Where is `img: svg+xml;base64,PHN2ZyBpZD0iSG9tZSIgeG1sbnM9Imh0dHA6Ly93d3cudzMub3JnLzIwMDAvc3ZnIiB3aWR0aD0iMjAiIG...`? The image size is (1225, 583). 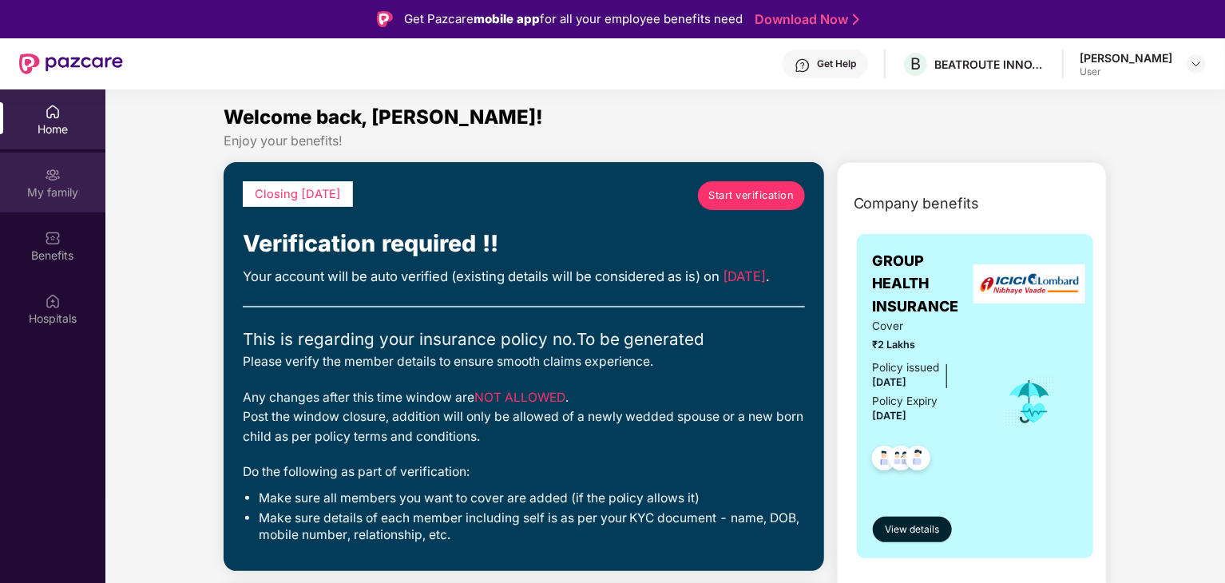
img: svg+xml;base64,PHN2ZyBpZD0iSG9tZSIgeG1sbnM9Imh0dHA6Ly93d3cudzMub3JnLzIwMDAvc3ZnIiB3aWR0aD0iMjAiIG... is located at coordinates (53, 112).